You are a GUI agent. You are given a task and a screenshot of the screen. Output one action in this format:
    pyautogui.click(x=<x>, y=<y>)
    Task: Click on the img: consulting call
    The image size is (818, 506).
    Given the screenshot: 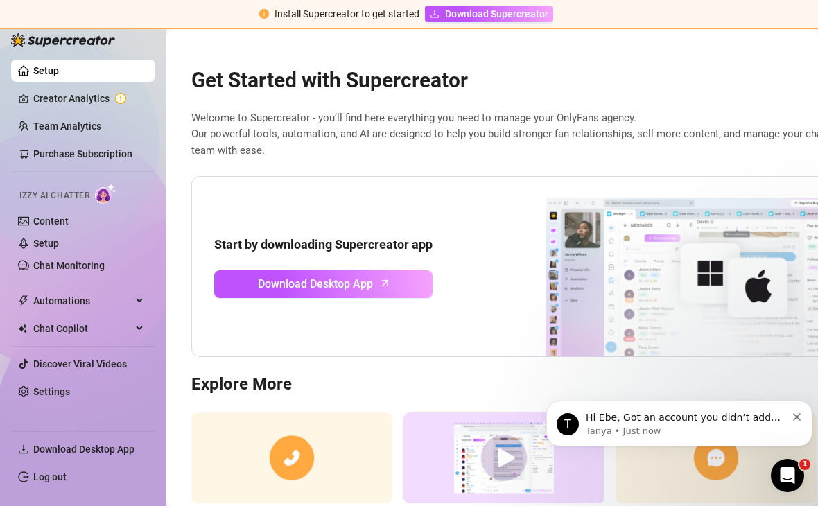 What is the action you would take?
    pyautogui.click(x=292, y=457)
    